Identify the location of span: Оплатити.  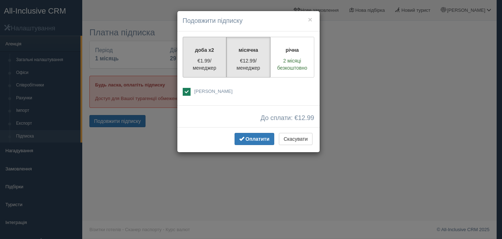
(257, 139).